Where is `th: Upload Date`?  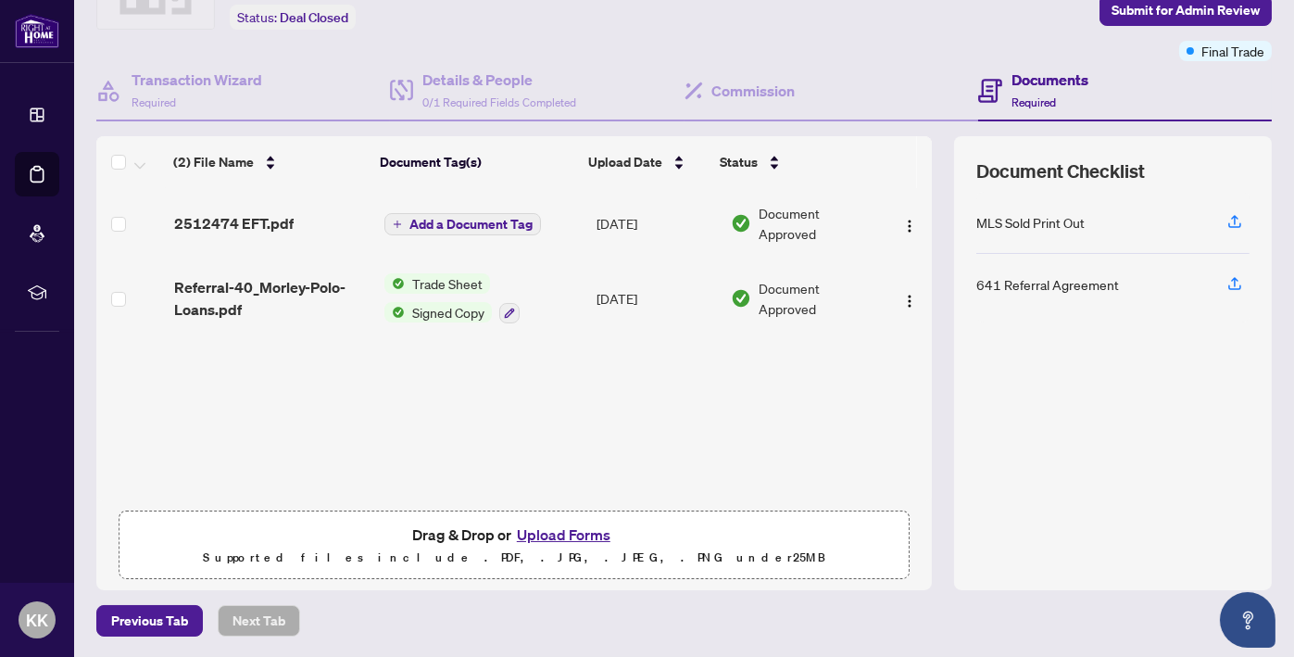
th: Upload Date is located at coordinates (647, 162).